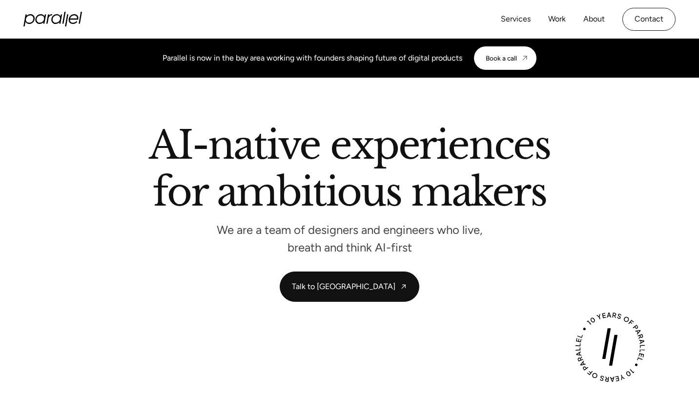  I want to click on a: Work, so click(557, 19).